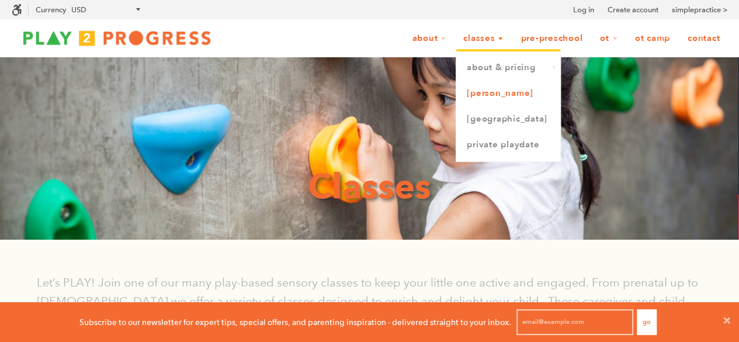 The width and height of the screenshot is (739, 342). I want to click on a: About & Pricing, so click(508, 68).